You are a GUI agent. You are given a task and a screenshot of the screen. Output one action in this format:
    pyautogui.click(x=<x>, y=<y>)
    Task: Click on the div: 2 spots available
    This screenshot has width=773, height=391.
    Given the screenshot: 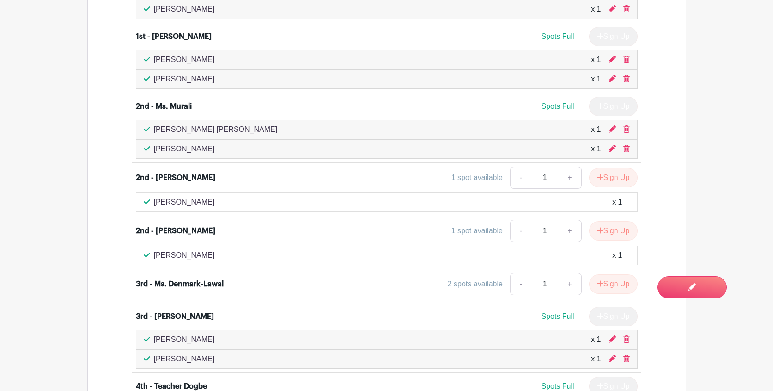 What is the action you would take?
    pyautogui.click(x=475, y=284)
    